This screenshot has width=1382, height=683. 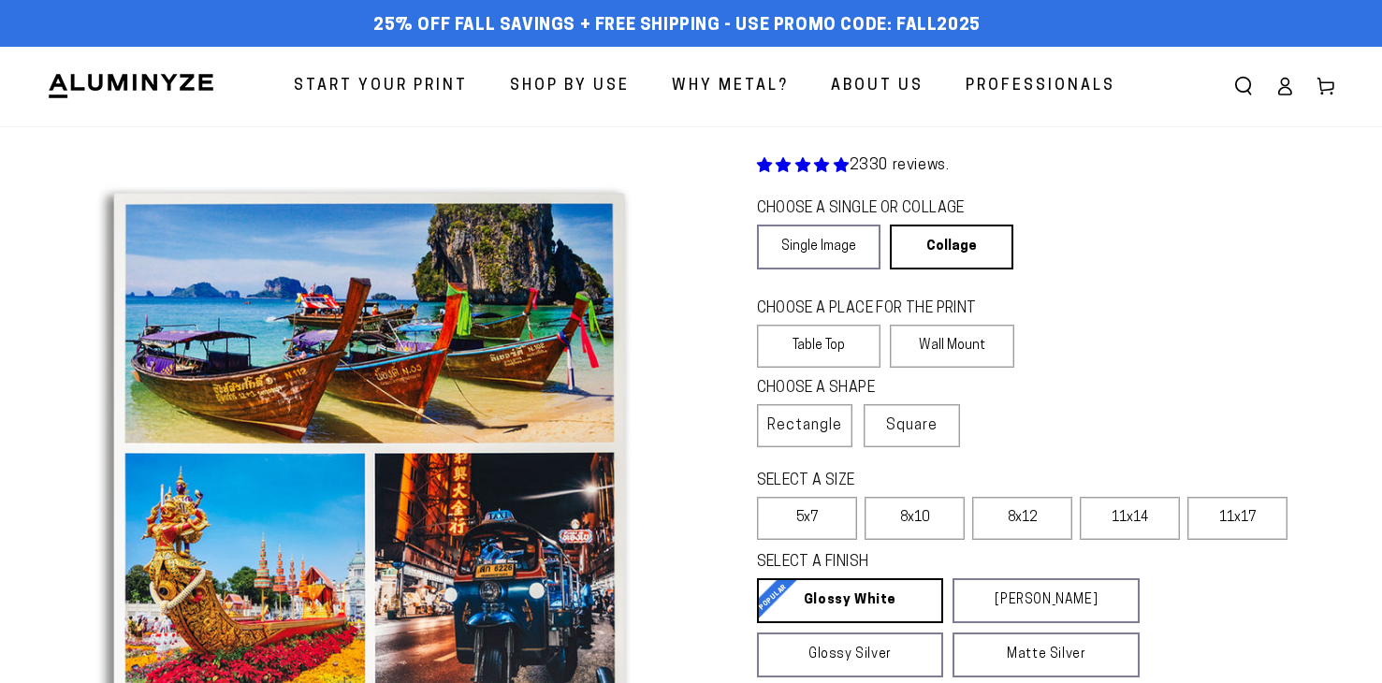 What do you see at coordinates (877, 309) in the screenshot?
I see `legend: CHOOSE A PLACE FOR THE PRINT` at bounding box center [877, 309].